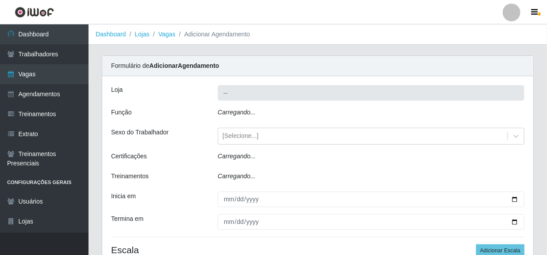  What do you see at coordinates (129, 156) in the screenshot?
I see `label: Certificações` at bounding box center [129, 156].